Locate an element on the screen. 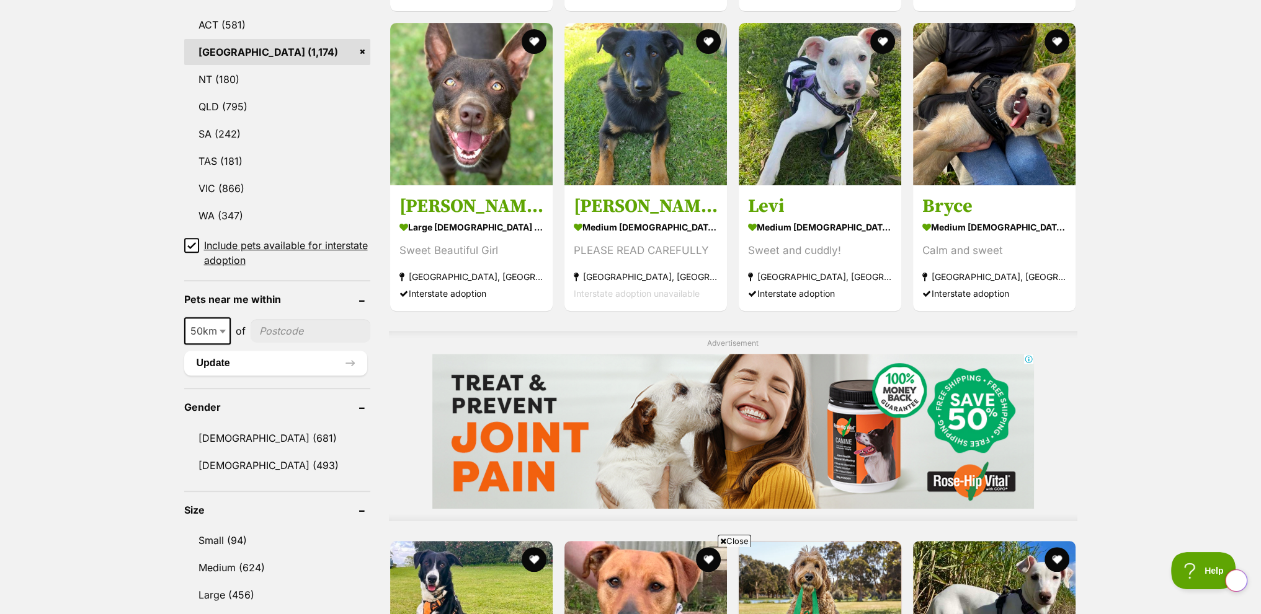 This screenshot has width=1261, height=614. div: Sweet and cuddly! is located at coordinates (820, 251).